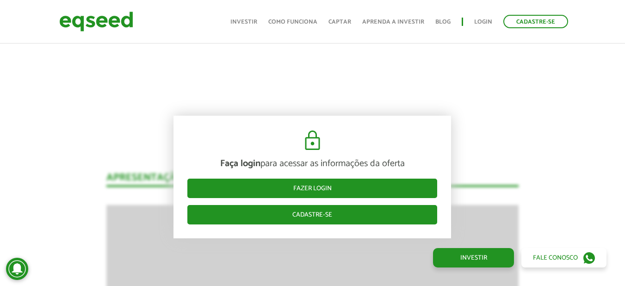 Image resolution: width=625 pixels, height=286 pixels. What do you see at coordinates (312, 164) in the screenshot?
I see `p: para acessar as informações da oferta` at bounding box center [312, 164].